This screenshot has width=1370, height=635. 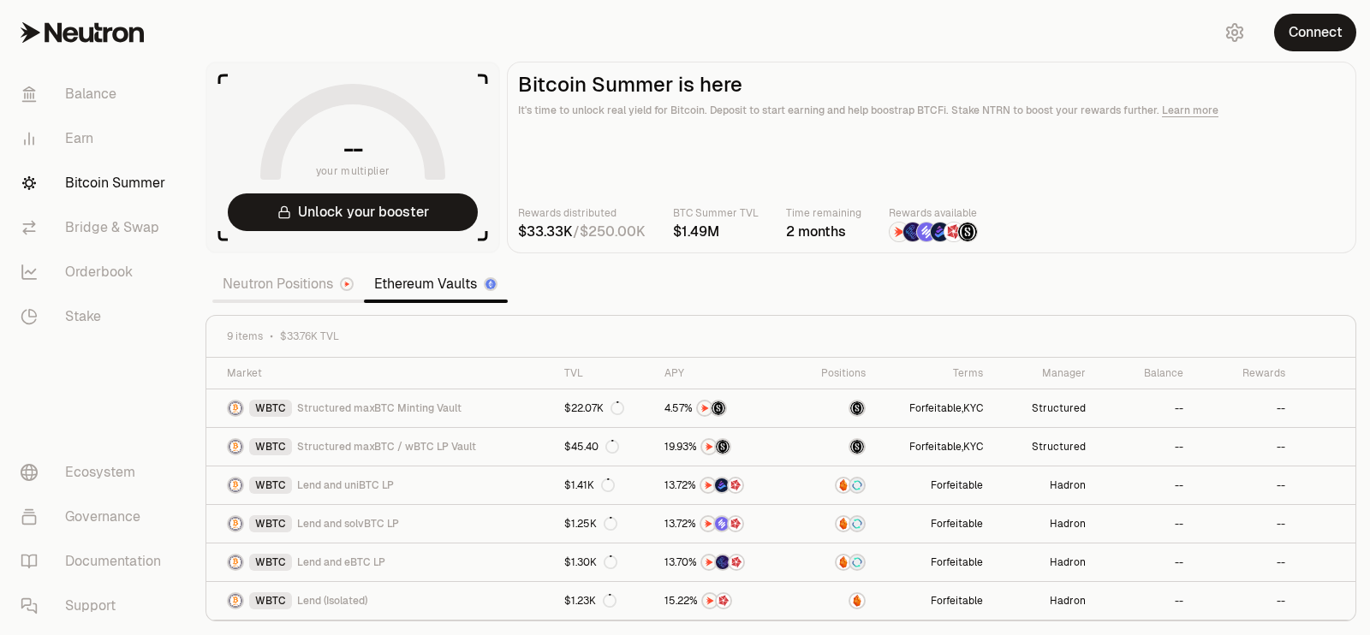 I want to click on a: NTRNMars Fragments, so click(x=724, y=601).